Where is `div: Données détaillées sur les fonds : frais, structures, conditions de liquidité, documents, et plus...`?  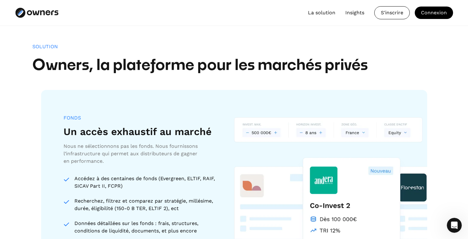
div: Données détaillées sur les fonds : frais, structures, conditions de liquidité, documents, et plus... is located at coordinates (147, 227).